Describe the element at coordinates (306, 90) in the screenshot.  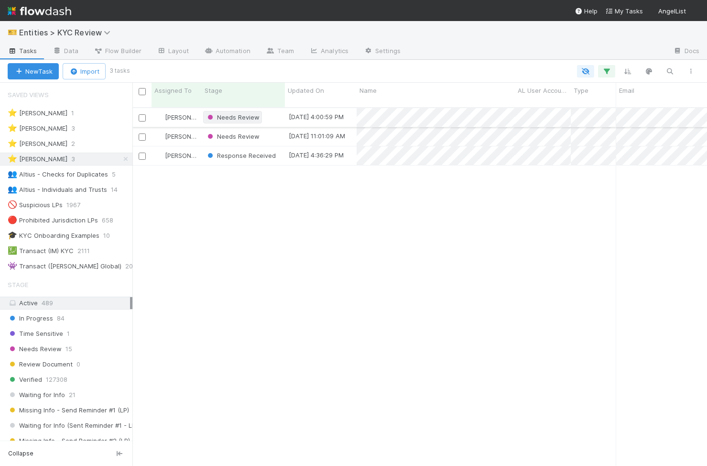
I see `span: Updated On` at that location.